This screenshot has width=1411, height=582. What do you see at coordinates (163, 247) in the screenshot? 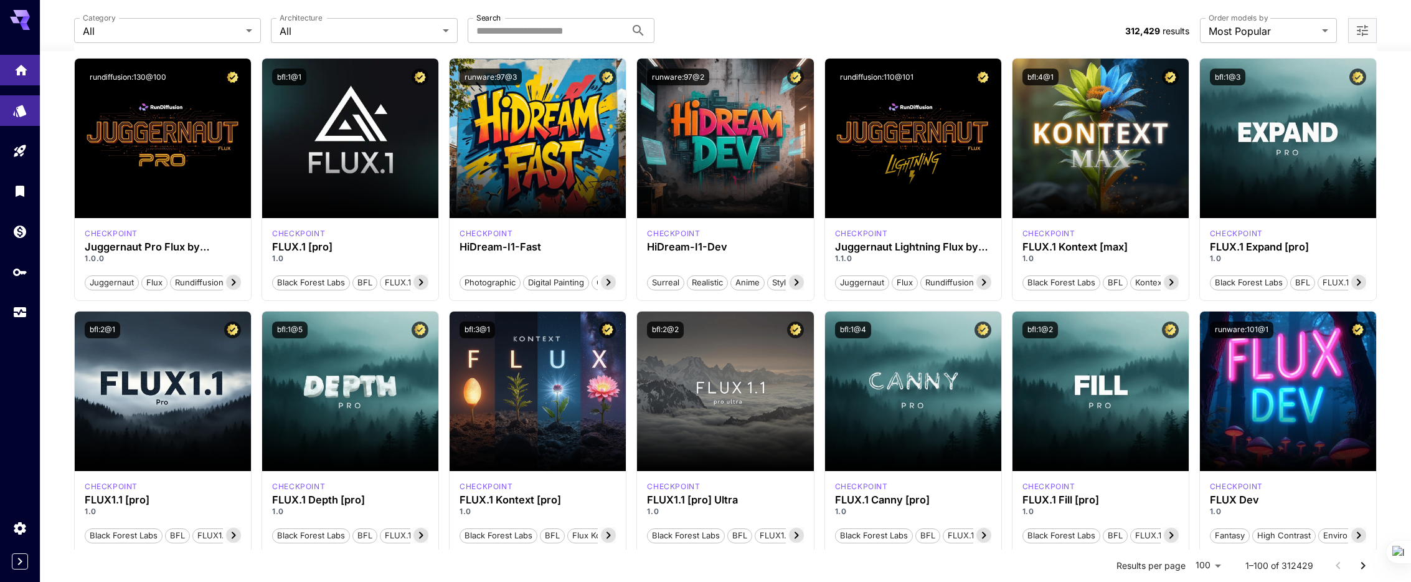
I see `h3: Juggernaut Pro Flux by RunDiffusion` at bounding box center [163, 247].